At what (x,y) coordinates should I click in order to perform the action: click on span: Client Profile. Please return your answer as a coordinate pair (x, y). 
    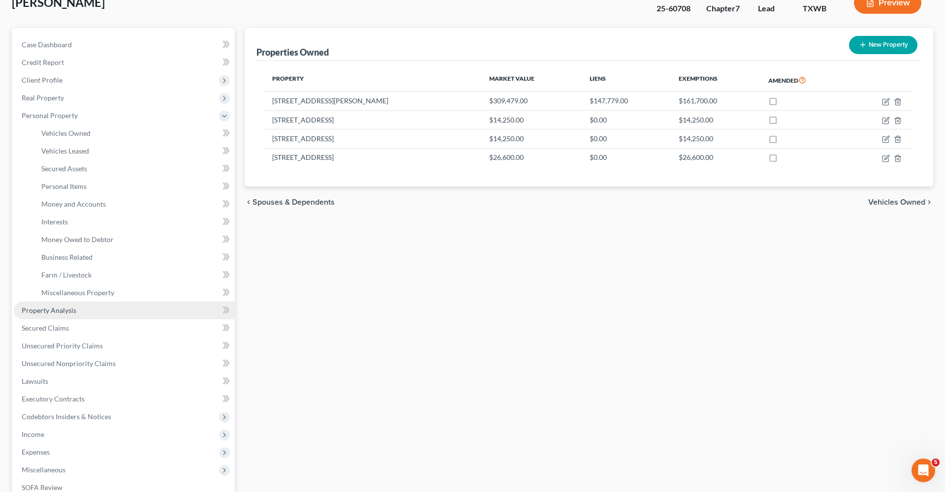
    Looking at the image, I should click on (42, 80).